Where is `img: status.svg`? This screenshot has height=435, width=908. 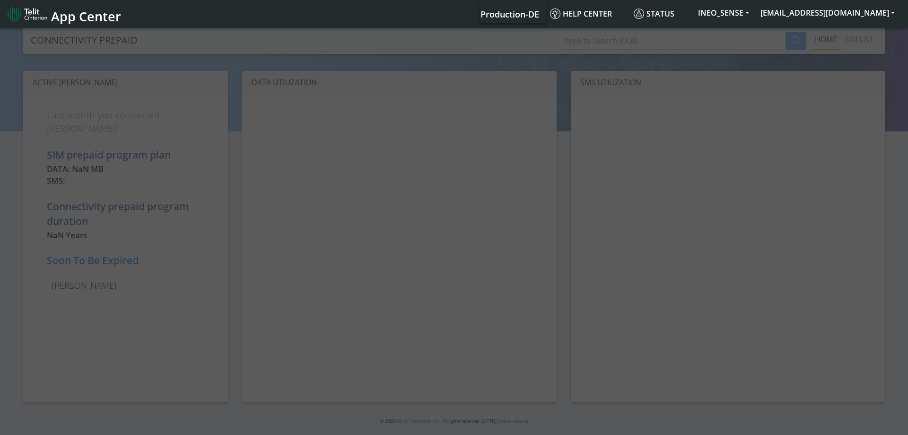
img: status.svg is located at coordinates (639, 14).